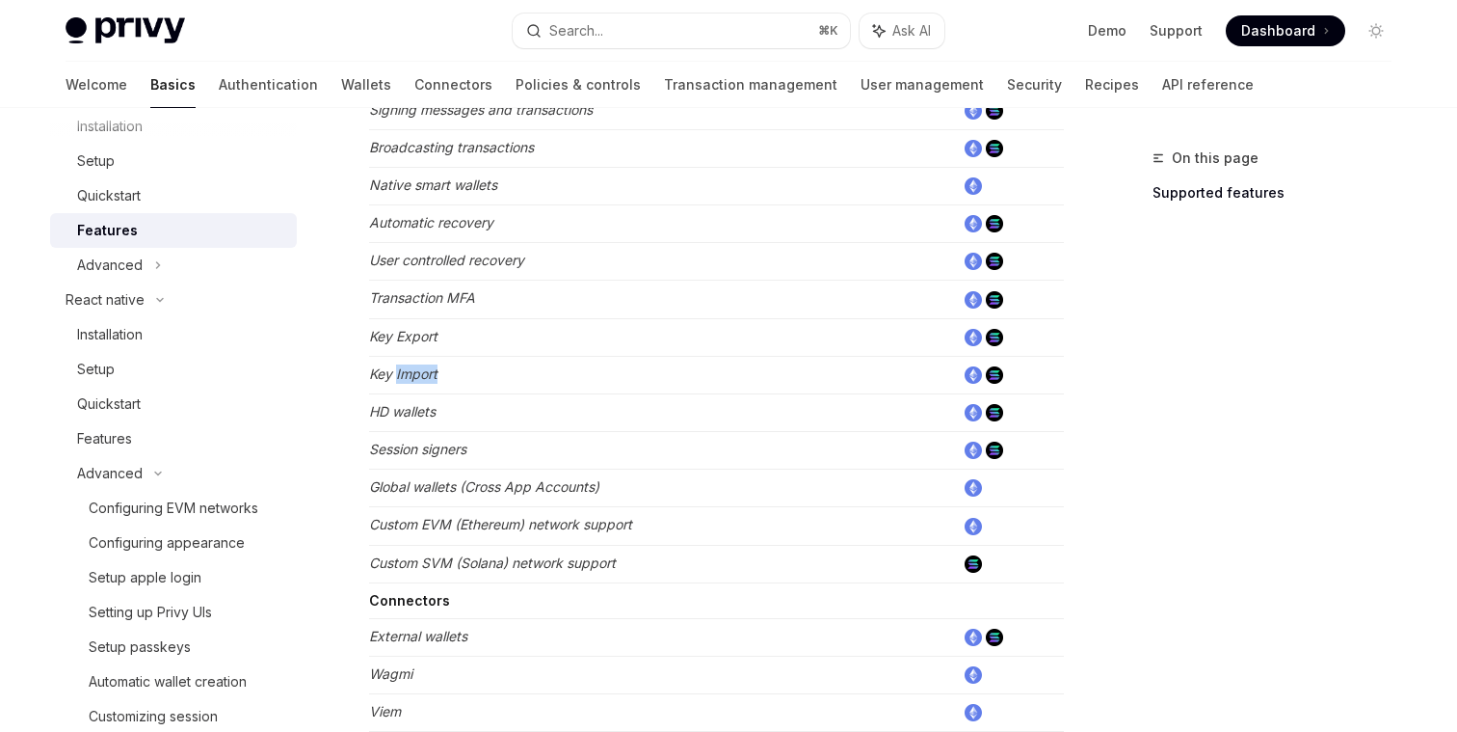 Image resolution: width=1457 pixels, height=732 pixels. I want to click on a: Policies & controls, so click(578, 85).